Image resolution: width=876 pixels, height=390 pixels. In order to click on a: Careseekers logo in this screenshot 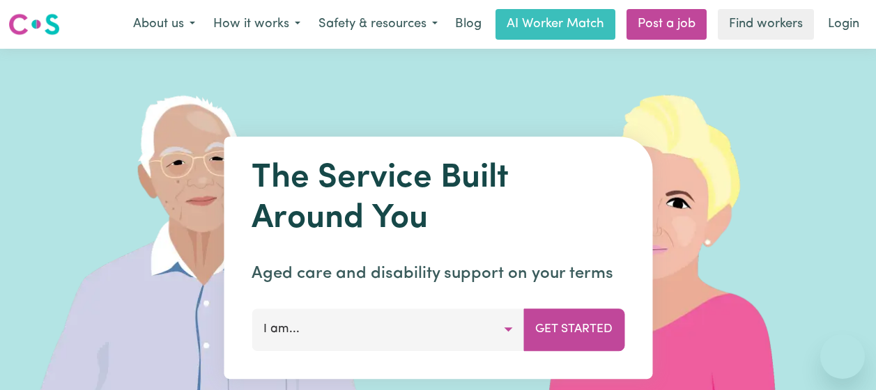, I will do `click(34, 24)`.